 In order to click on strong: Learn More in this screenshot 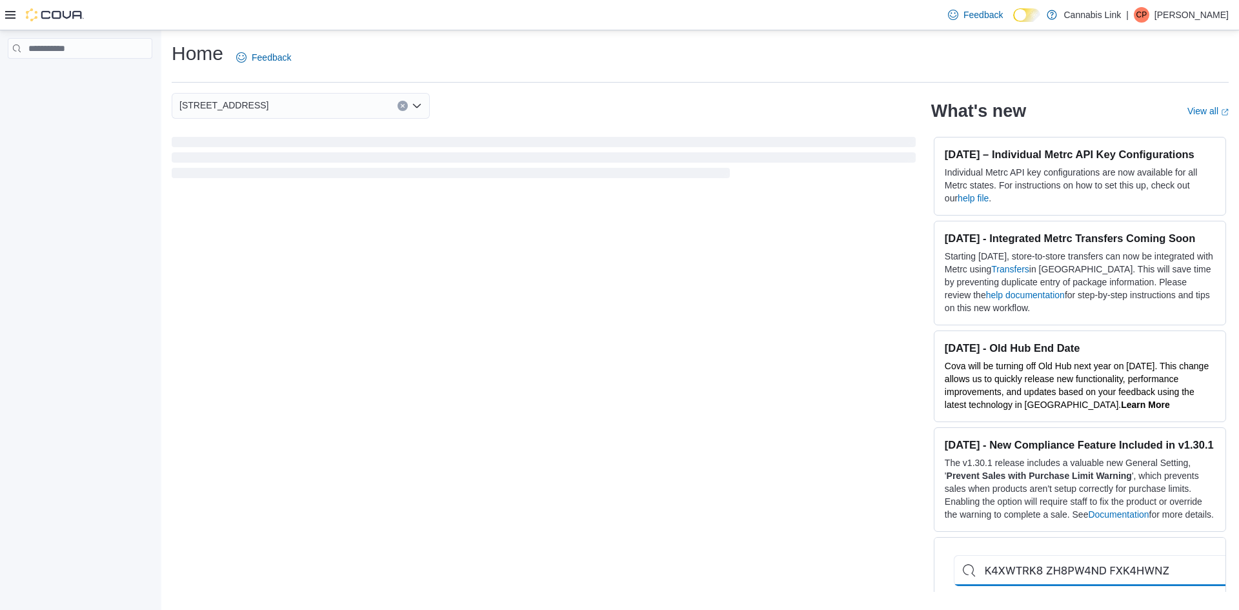, I will do `click(1144, 404)`.